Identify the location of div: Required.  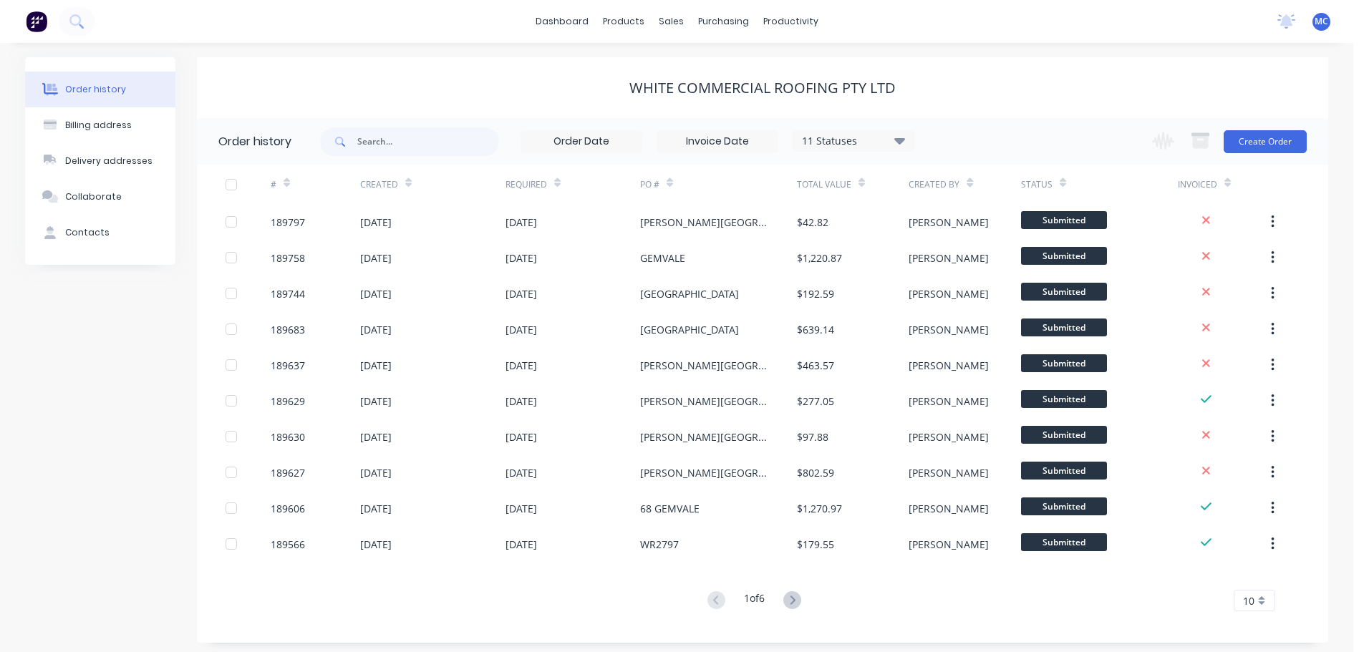
(526, 185).